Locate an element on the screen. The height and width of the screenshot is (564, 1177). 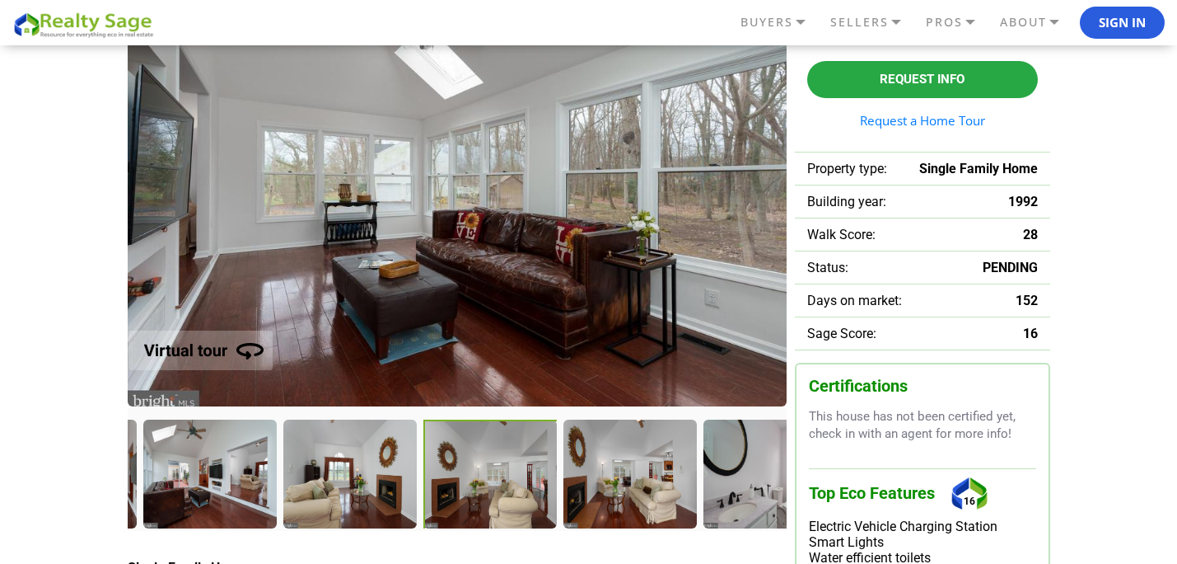
span: Property type: is located at coordinates (847, 168).